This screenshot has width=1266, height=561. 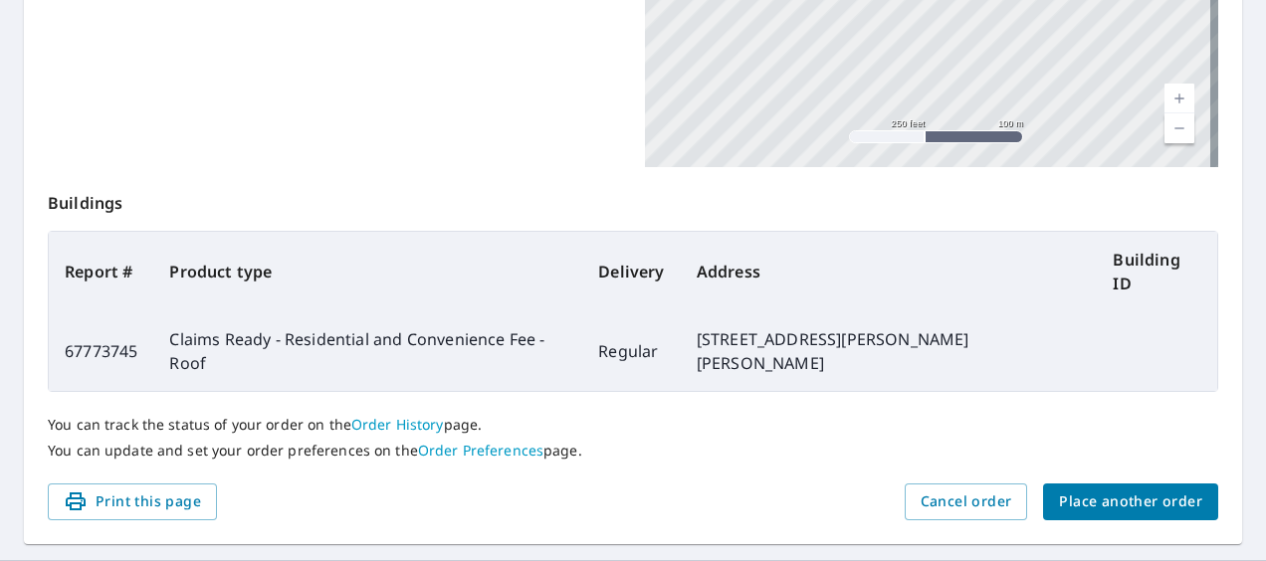 What do you see at coordinates (1130, 502) in the screenshot?
I see `button: Place another order` at bounding box center [1130, 502].